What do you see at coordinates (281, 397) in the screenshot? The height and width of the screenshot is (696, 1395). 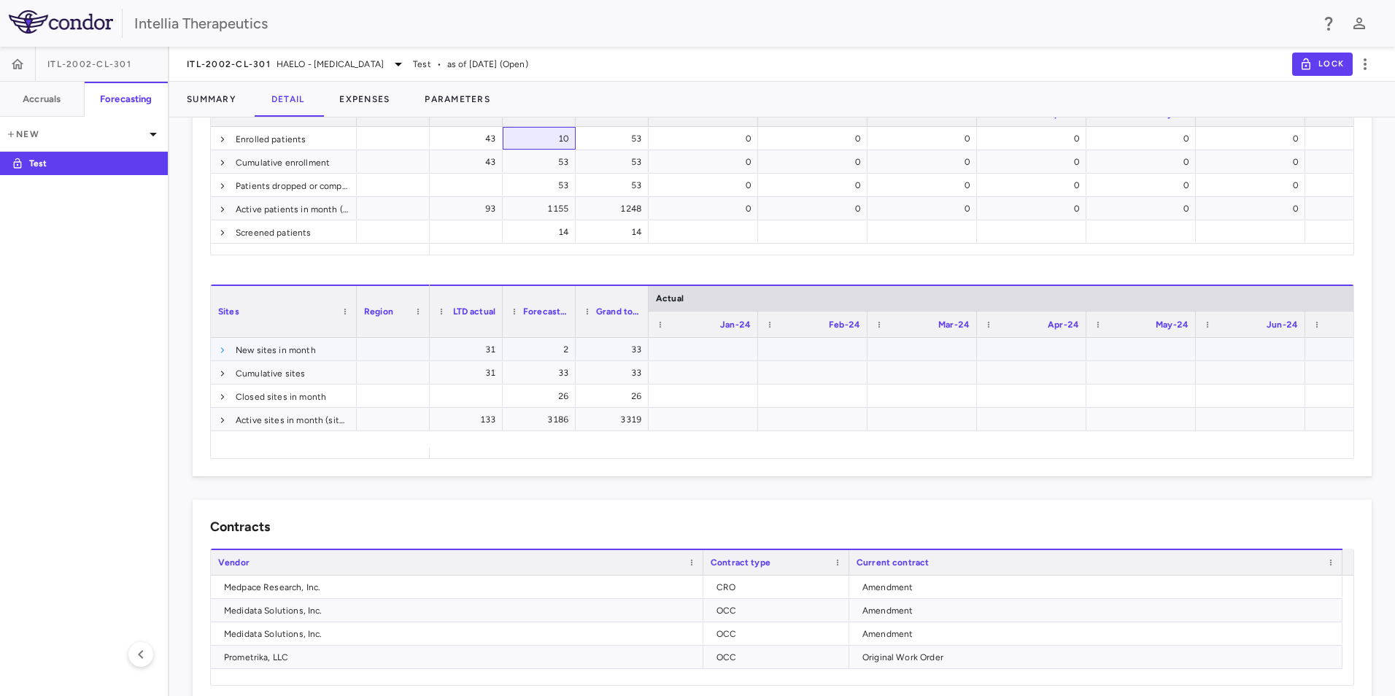 I see `span: Closed sites in month` at bounding box center [281, 397].